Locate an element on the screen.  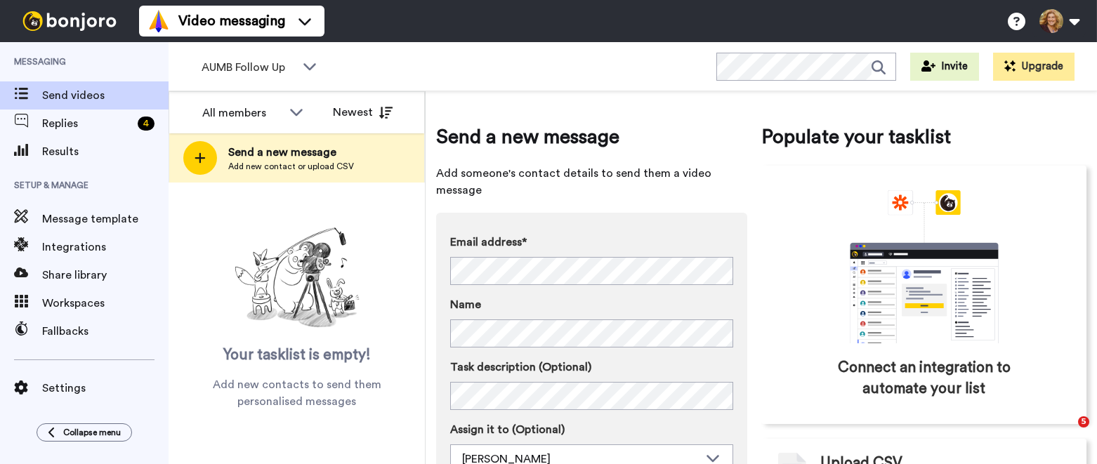
span: Your tasklist is empty! is located at coordinates (297, 355).